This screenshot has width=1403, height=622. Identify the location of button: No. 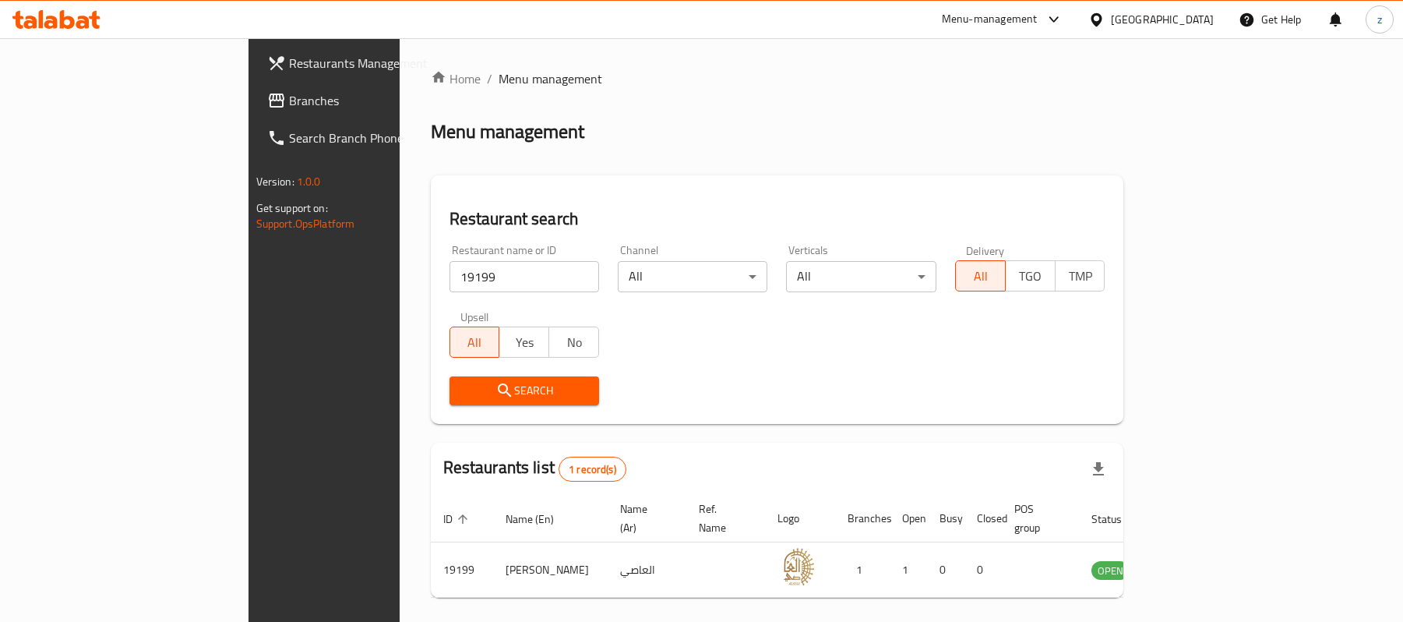
(573, 342).